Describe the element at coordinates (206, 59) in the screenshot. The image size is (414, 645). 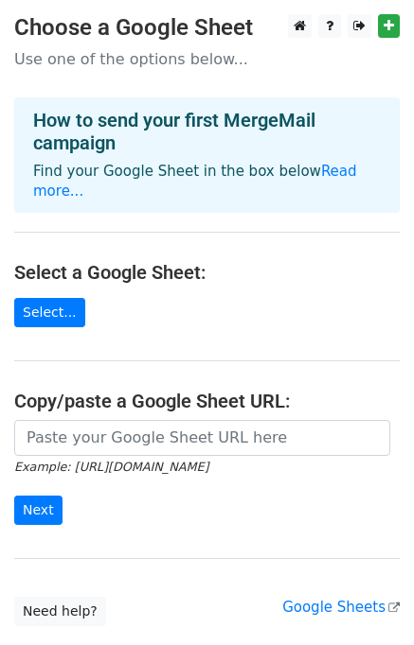
I see `p: Use one of the options below...` at that location.